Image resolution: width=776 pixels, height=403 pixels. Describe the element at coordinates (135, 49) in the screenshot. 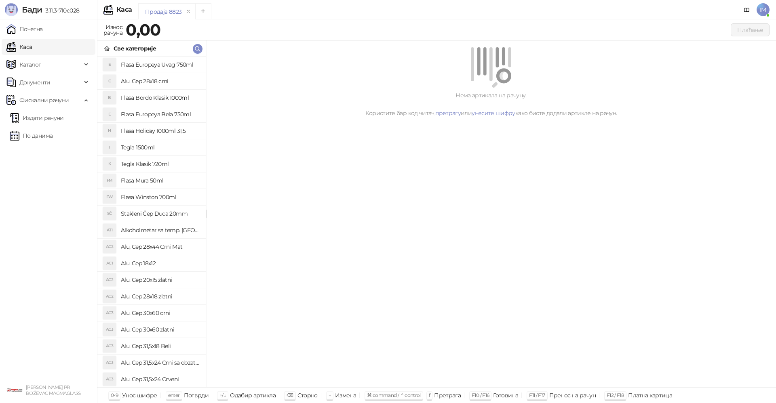

I see `div: Све категорије` at that location.